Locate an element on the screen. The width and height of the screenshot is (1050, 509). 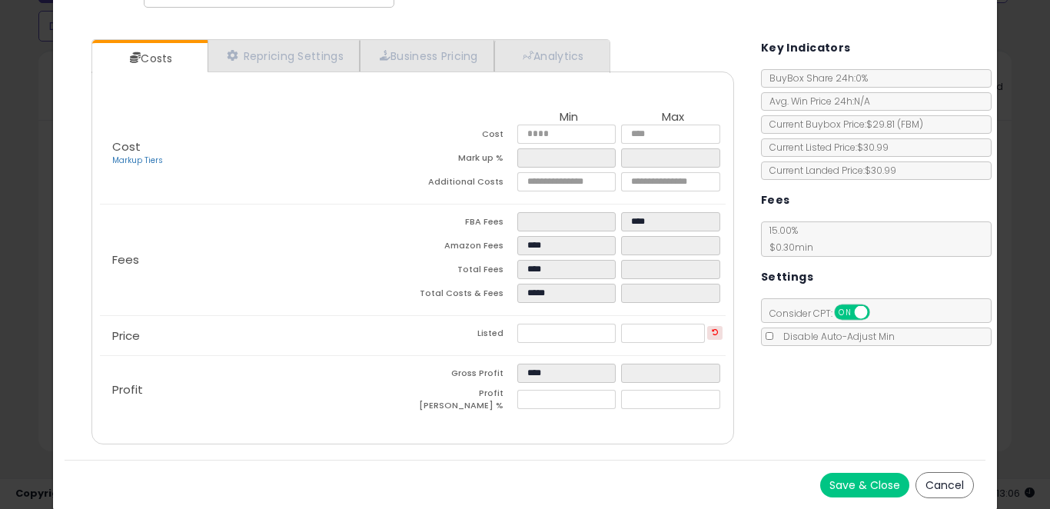
p: Cost is located at coordinates (256, 154).